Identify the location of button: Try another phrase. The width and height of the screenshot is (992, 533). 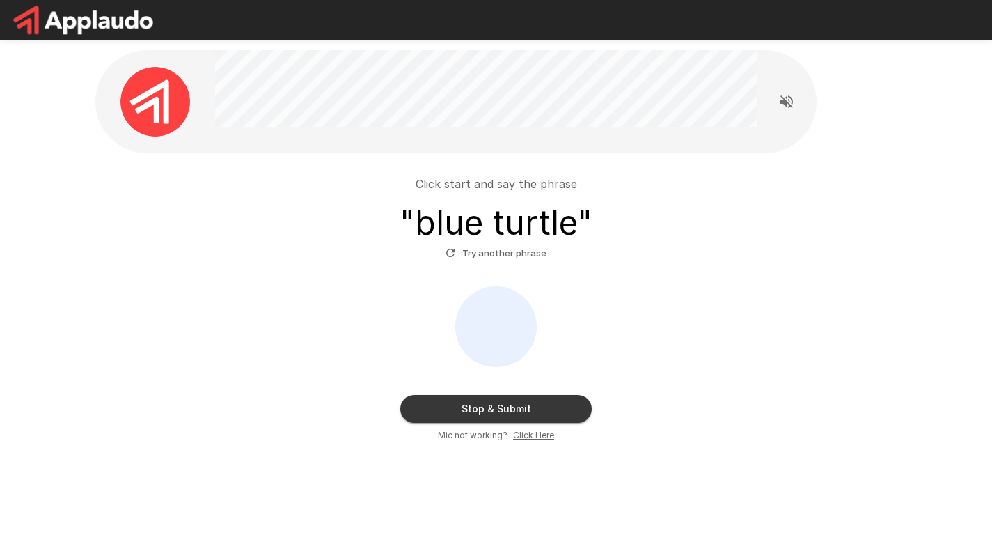
(496, 253).